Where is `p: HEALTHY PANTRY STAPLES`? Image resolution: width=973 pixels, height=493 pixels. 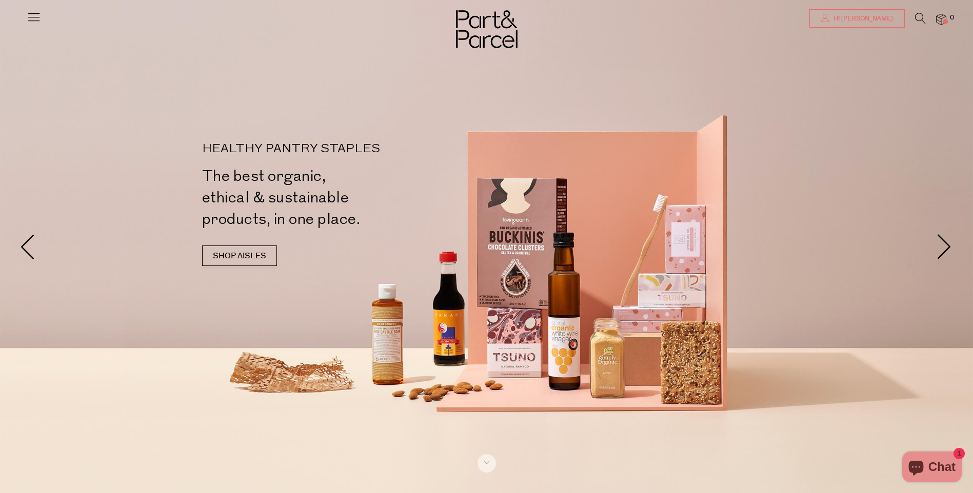
p: HEALTHY PANTRY STAPLES is located at coordinates (346, 149).